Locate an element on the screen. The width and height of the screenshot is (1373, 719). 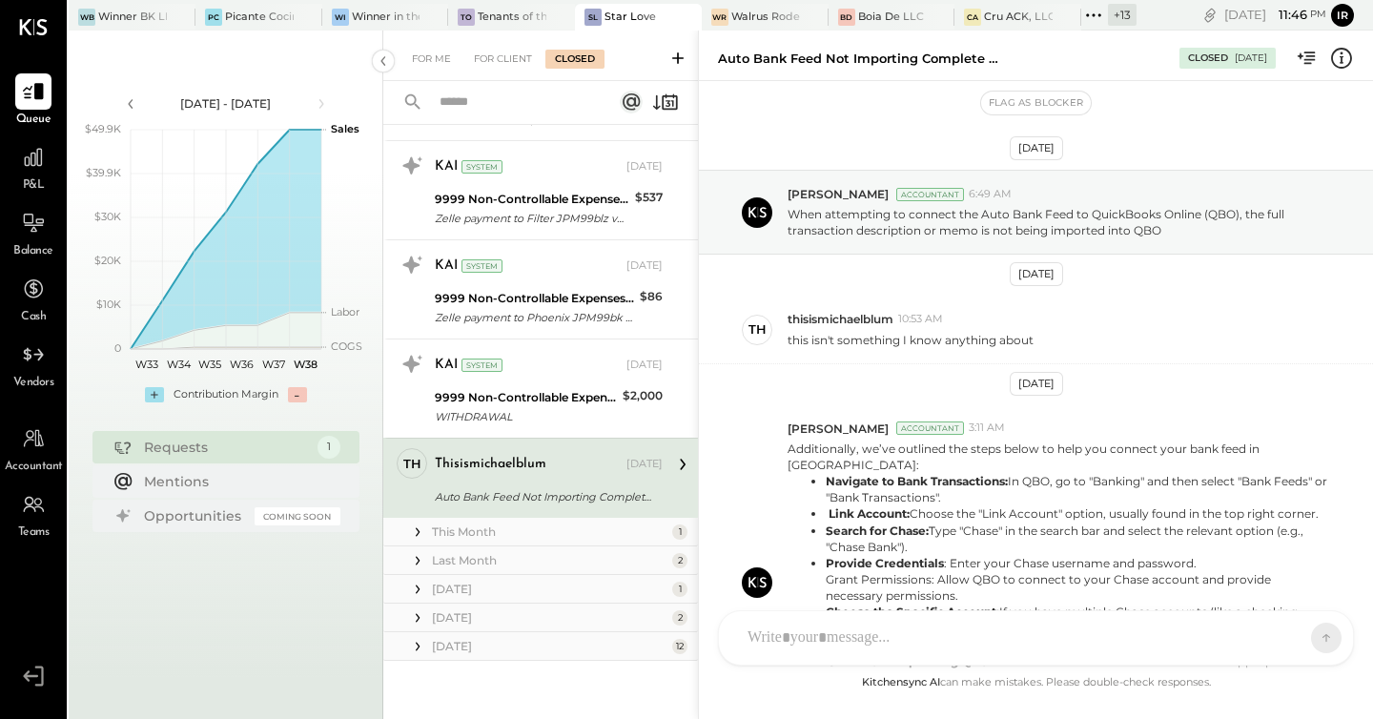
a: Cash is located at coordinates (33, 298).